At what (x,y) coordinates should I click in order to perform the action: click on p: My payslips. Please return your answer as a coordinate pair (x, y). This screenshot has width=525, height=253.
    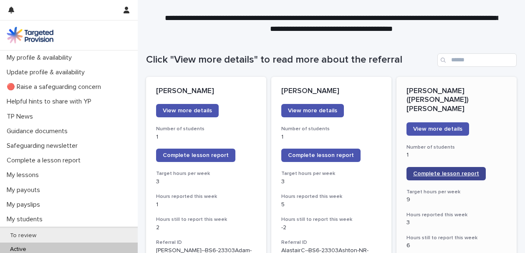
    Looking at the image, I should click on (25, 205).